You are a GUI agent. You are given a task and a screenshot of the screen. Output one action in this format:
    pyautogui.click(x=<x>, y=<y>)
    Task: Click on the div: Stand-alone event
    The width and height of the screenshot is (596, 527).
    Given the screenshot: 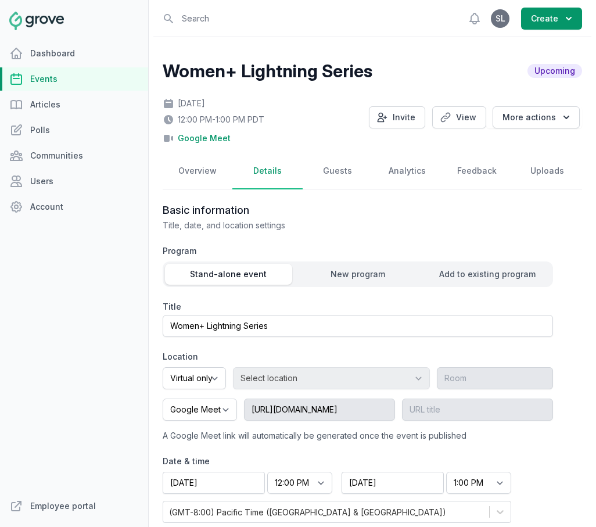 What is the action you would take?
    pyautogui.click(x=228, y=274)
    